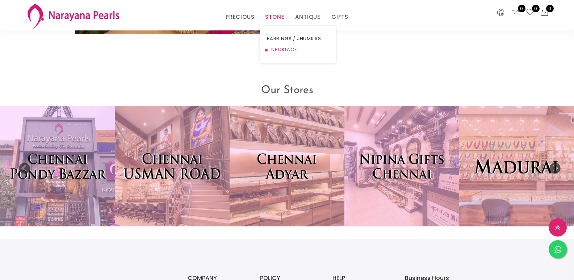  Describe the element at coordinates (401, 166) in the screenshot. I see `img: store-np.jpg` at that location.